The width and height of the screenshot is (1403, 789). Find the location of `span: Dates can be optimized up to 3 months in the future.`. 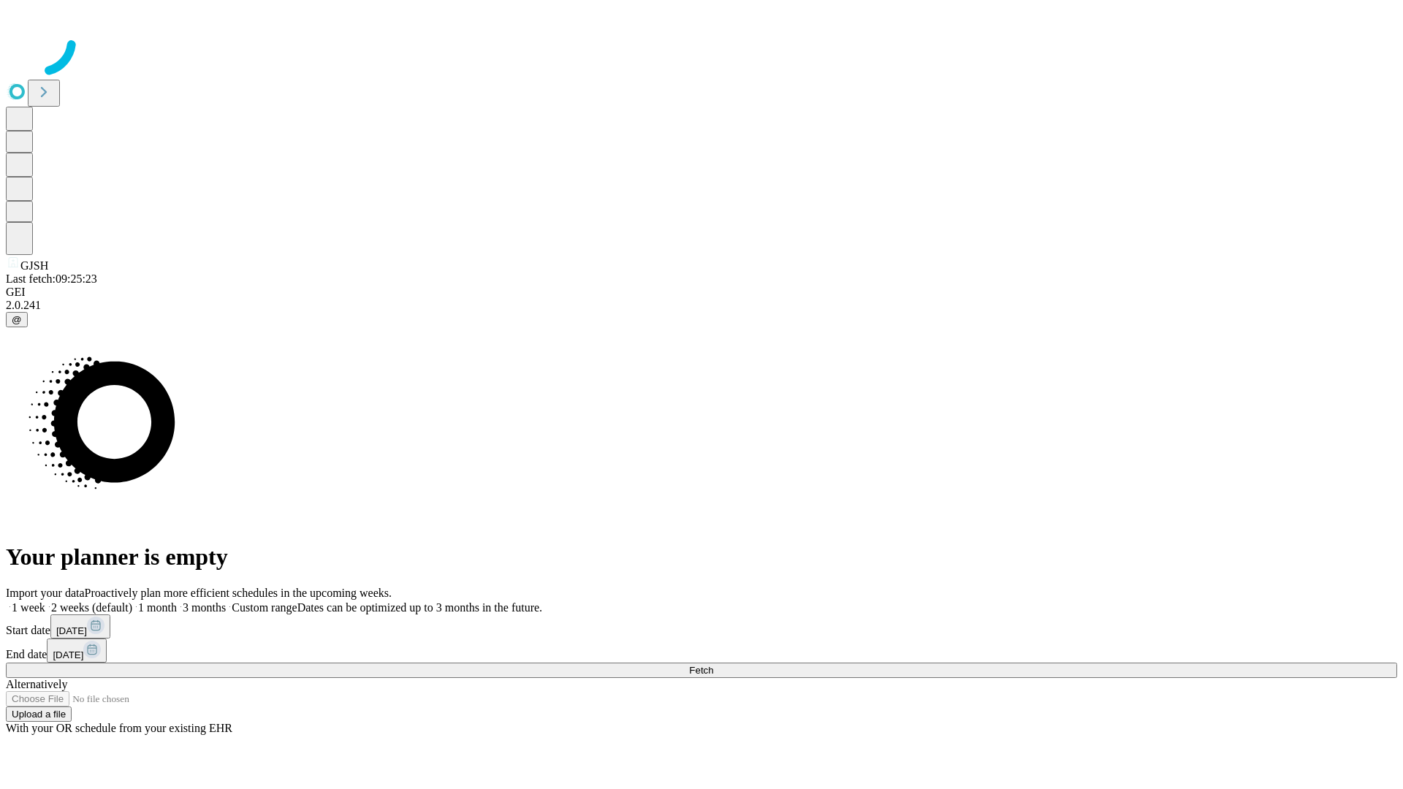

span: Dates can be optimized up to 3 months in the future. is located at coordinates (419, 607).